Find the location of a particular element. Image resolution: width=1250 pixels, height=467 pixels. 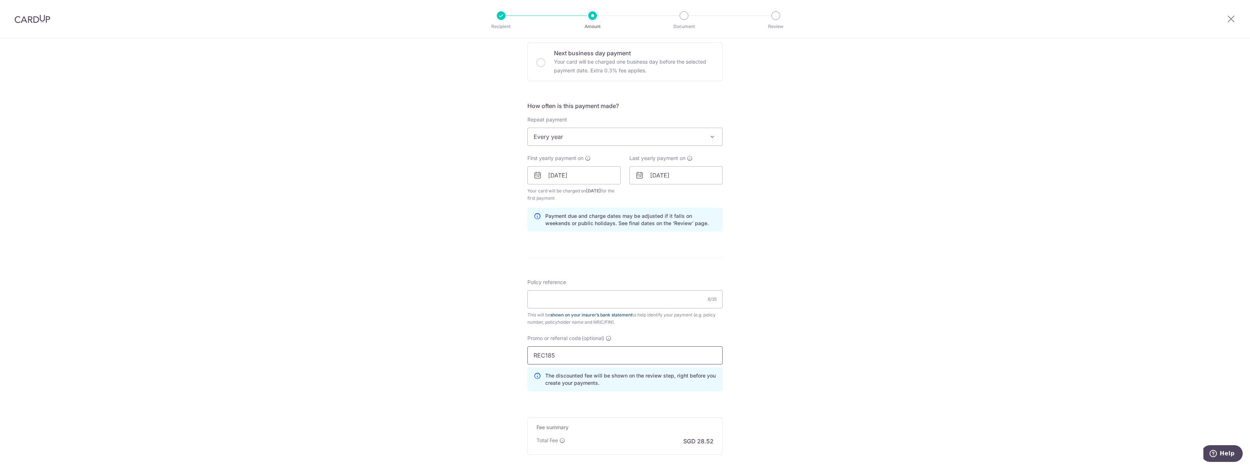

p: Review is located at coordinates (776, 27).